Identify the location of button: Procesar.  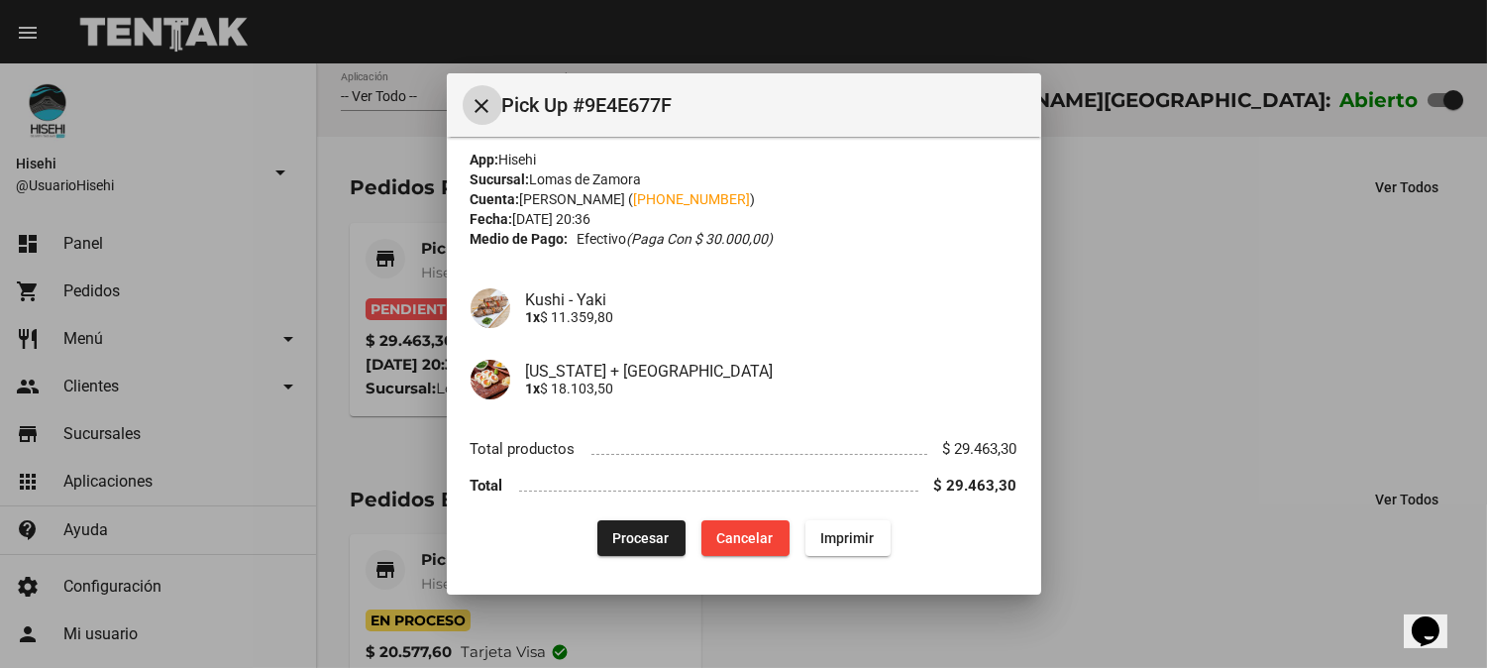
(641, 538).